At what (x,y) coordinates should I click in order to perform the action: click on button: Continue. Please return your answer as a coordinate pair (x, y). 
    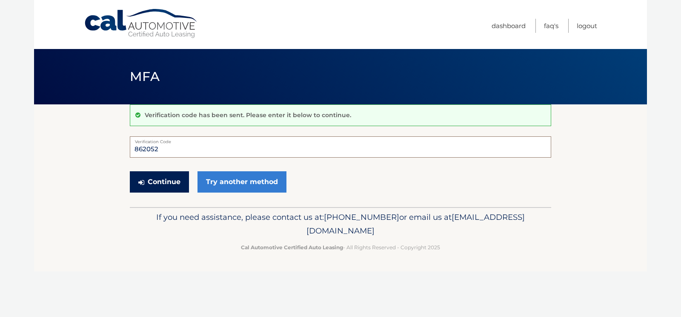
    Looking at the image, I should click on (159, 182).